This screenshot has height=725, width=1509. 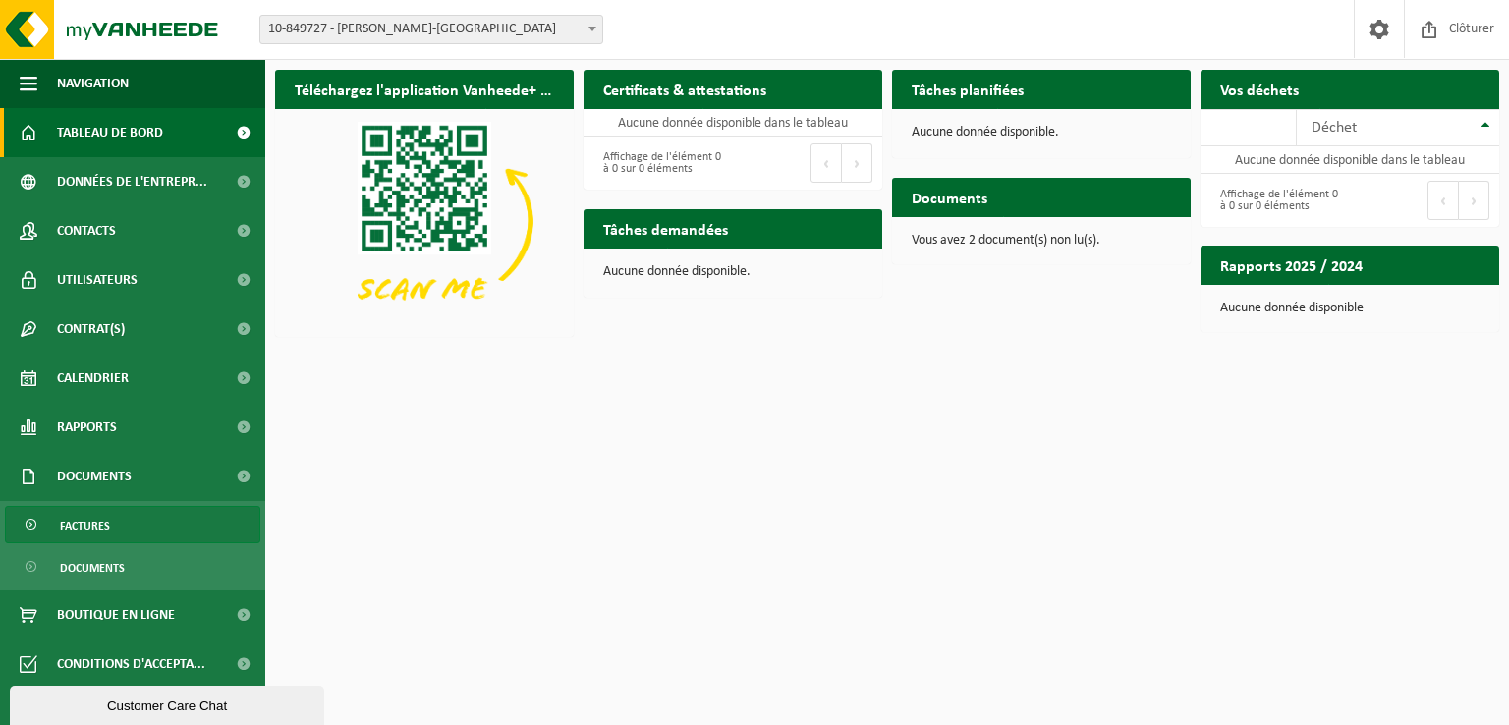 What do you see at coordinates (133, 524) in the screenshot?
I see `a: Factures` at bounding box center [133, 524].